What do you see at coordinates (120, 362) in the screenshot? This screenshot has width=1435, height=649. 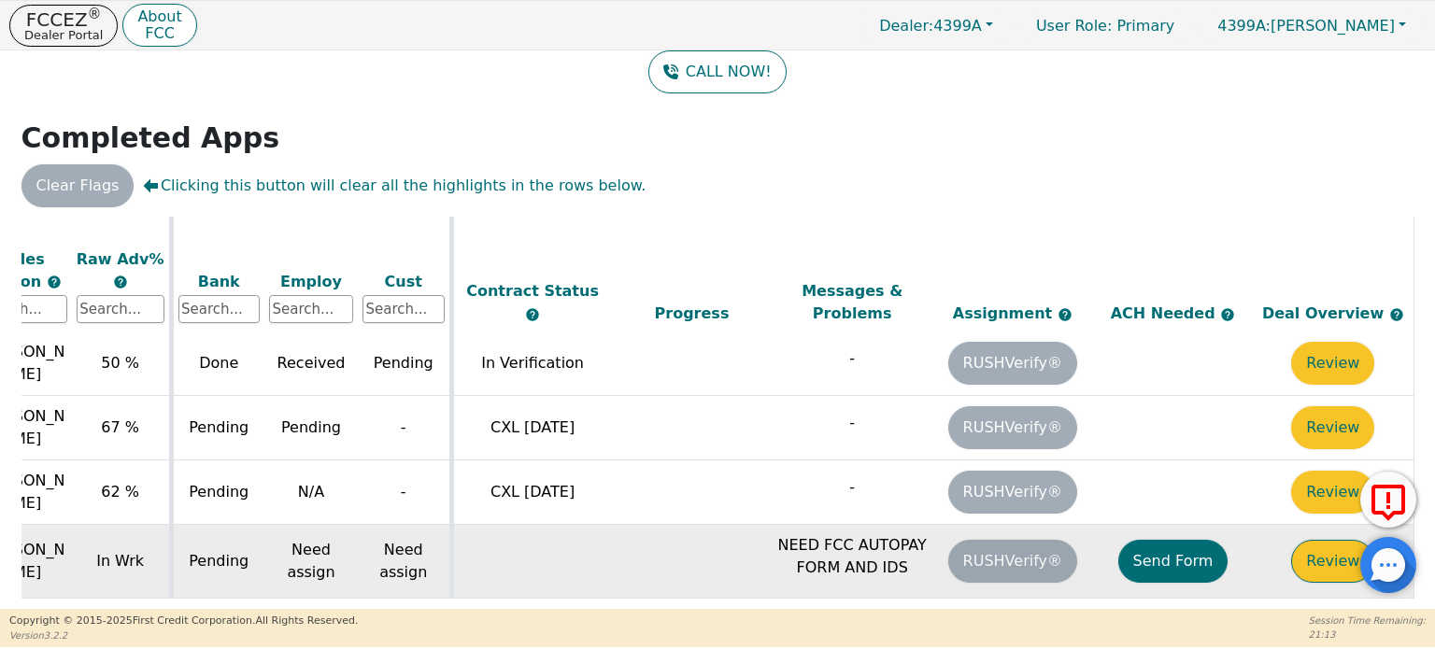 I see `span: 50 %` at bounding box center [120, 362].